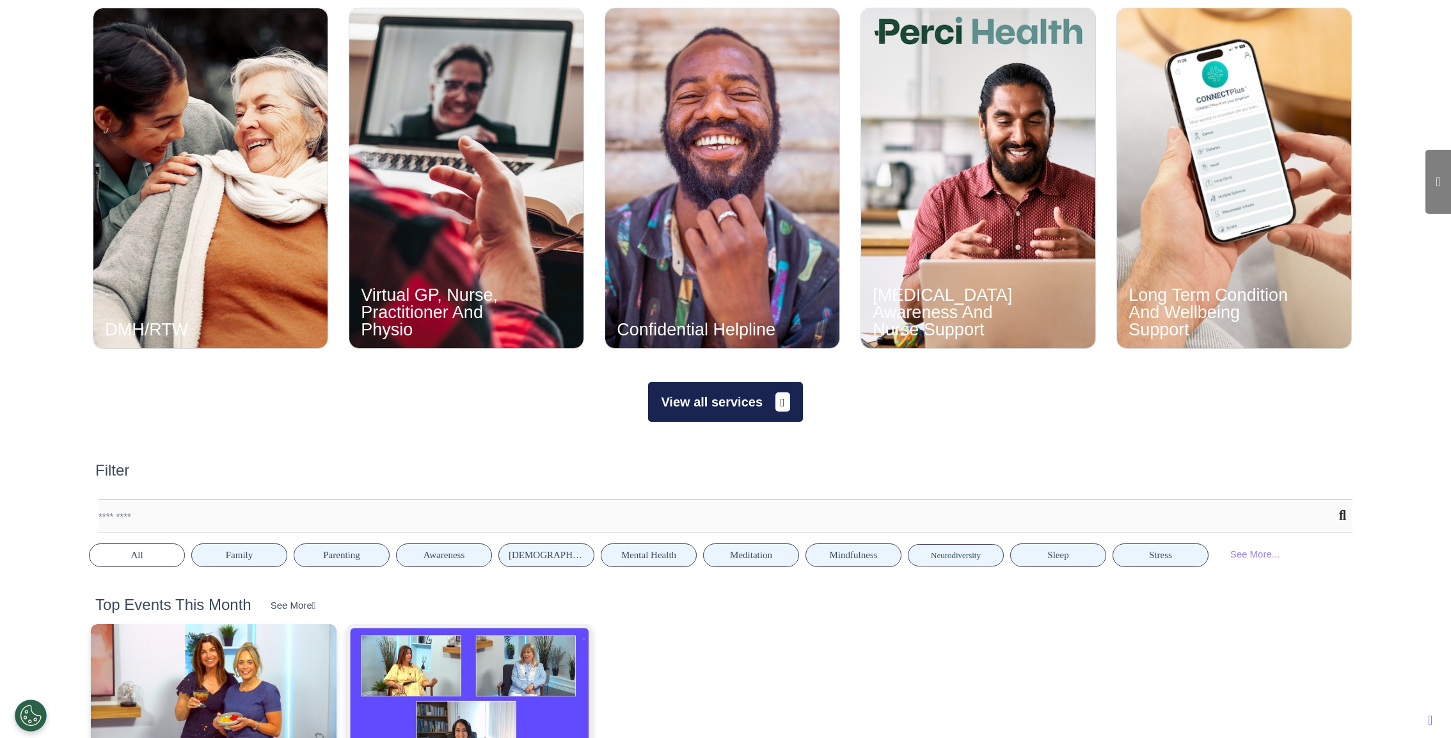  Describe the element at coordinates (293, 605) in the screenshot. I see `div: See More` at that location.